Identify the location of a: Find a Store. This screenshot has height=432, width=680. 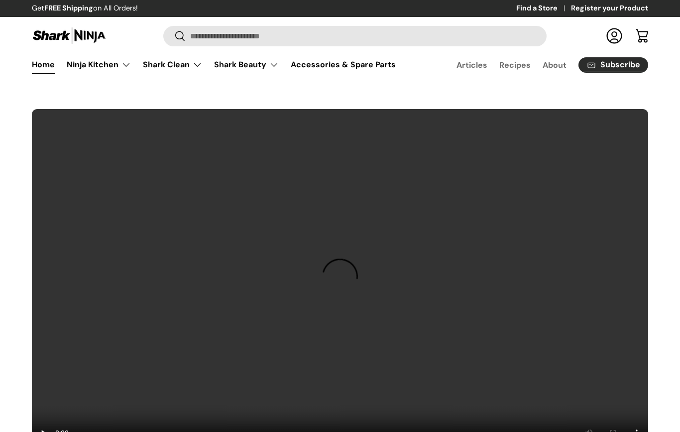
(544, 8).